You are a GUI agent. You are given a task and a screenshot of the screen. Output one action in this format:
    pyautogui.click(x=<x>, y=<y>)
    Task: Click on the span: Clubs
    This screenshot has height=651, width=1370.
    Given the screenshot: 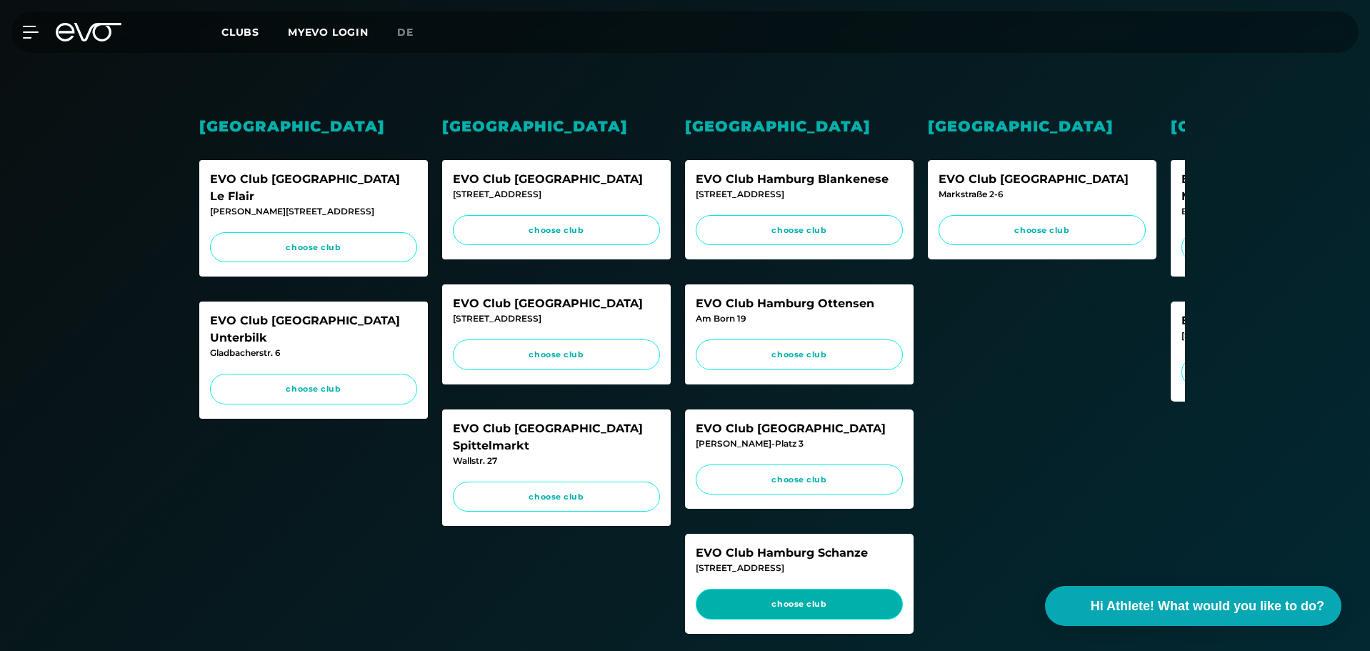 What is the action you would take?
    pyautogui.click(x=240, y=32)
    